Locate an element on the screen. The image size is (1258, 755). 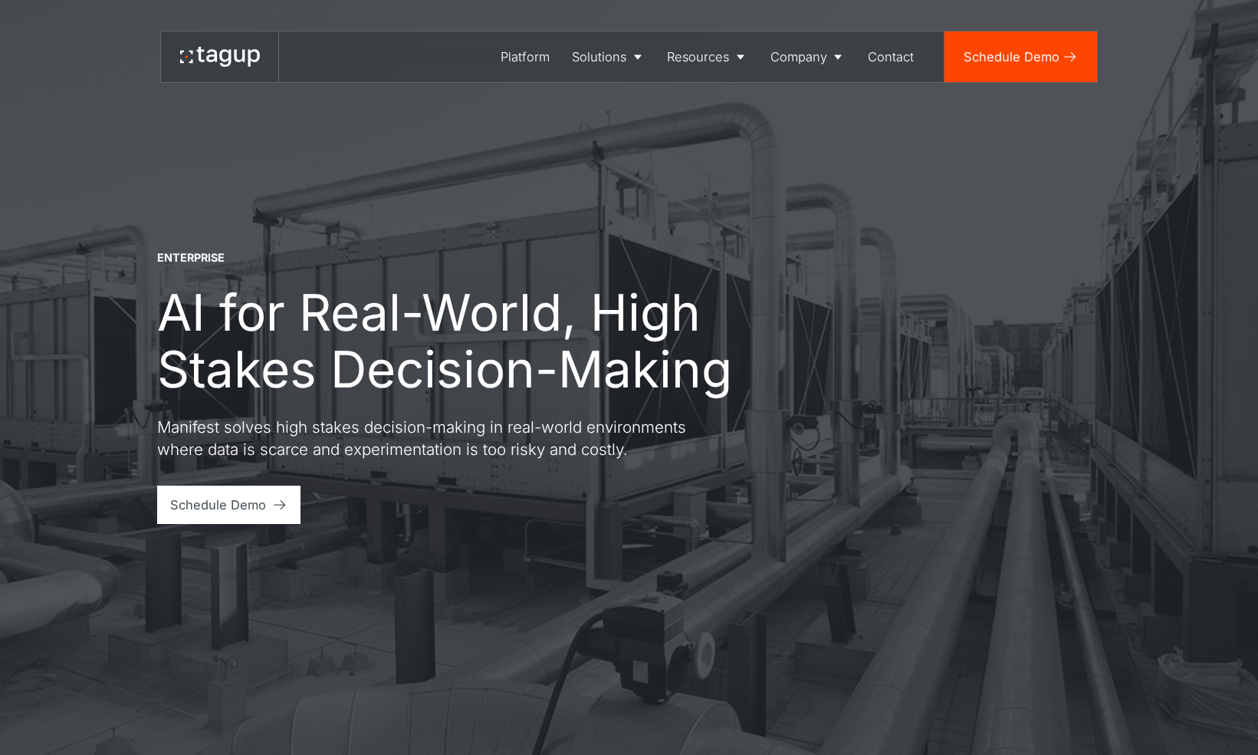
a: Solutions is located at coordinates (609, 57).